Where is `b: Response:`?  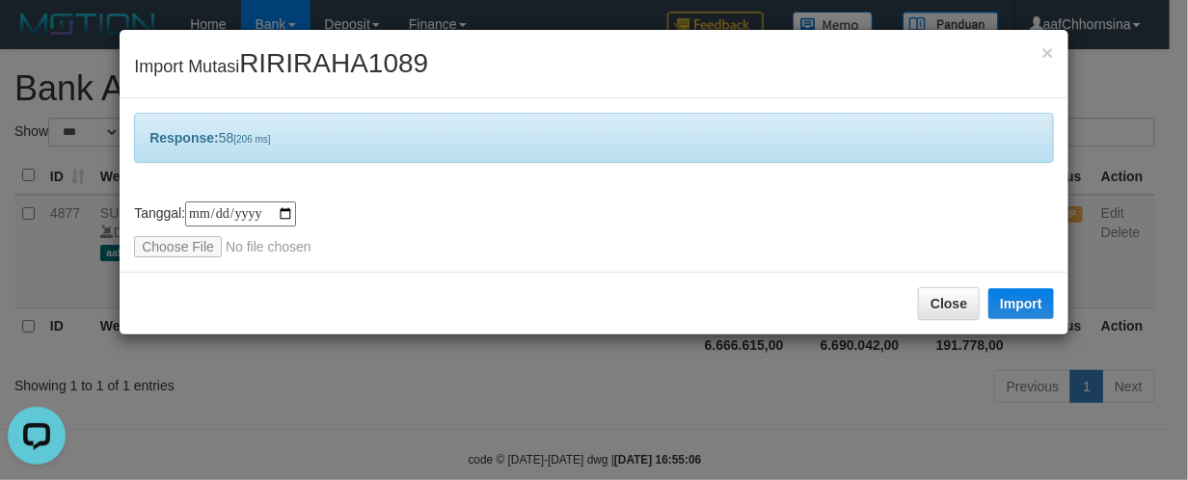
b: Response: is located at coordinates (184, 138).